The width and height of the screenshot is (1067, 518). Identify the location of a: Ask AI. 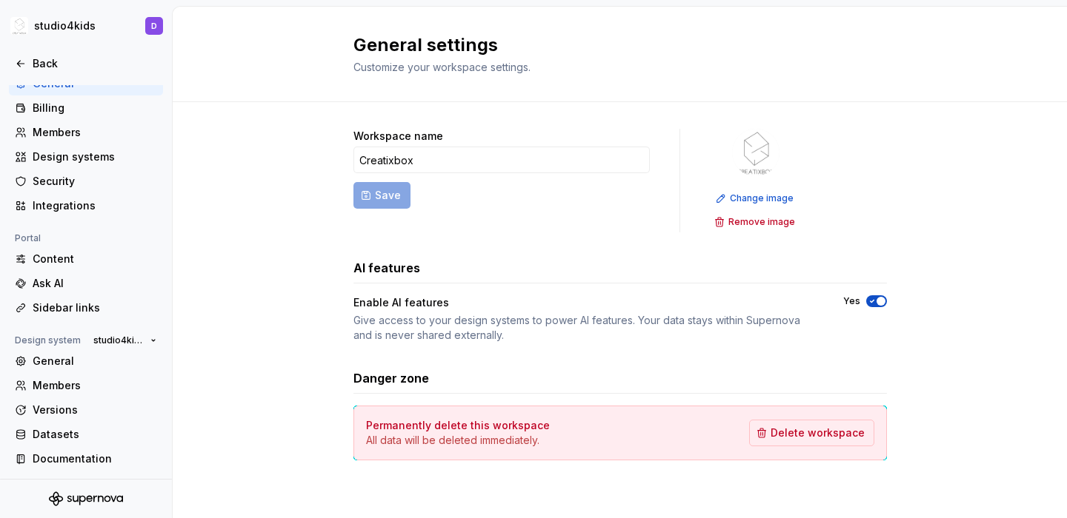
(86, 284).